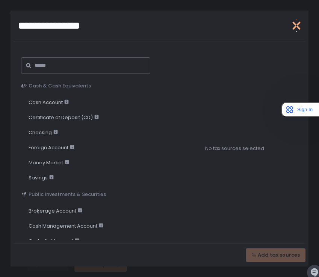 The width and height of the screenshot is (319, 277). Describe the element at coordinates (60, 86) in the screenshot. I see `span: Cash & Cash Equivalents` at that location.